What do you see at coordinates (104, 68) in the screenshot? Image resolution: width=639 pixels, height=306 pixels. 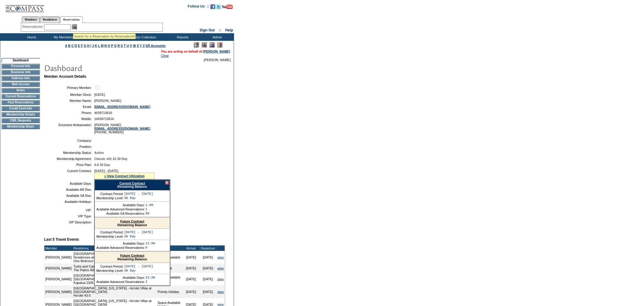 I see `img: pgTtlDashboard.gif` at bounding box center [104, 68].